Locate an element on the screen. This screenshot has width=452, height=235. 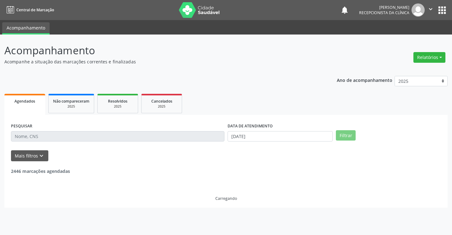
span: Não compareceram is located at coordinates (71, 101).